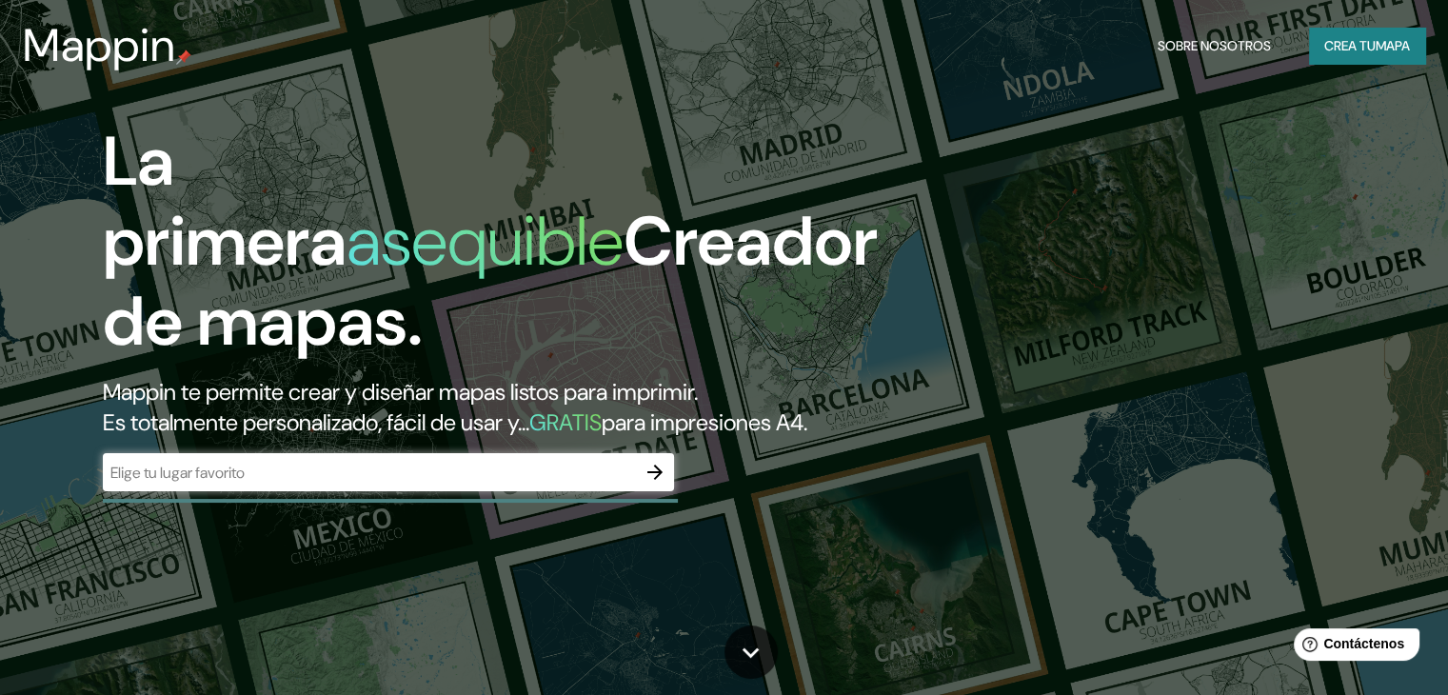 Image resolution: width=1448 pixels, height=695 pixels. What do you see at coordinates (1214, 46) in the screenshot?
I see `font: Sobre nosotros` at bounding box center [1214, 46].